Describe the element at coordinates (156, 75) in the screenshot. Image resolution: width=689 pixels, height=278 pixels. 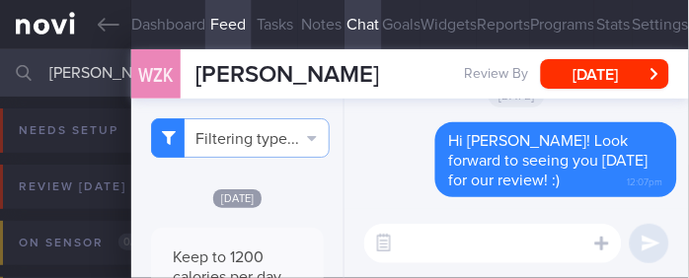
I see `div: WZK` at that location.